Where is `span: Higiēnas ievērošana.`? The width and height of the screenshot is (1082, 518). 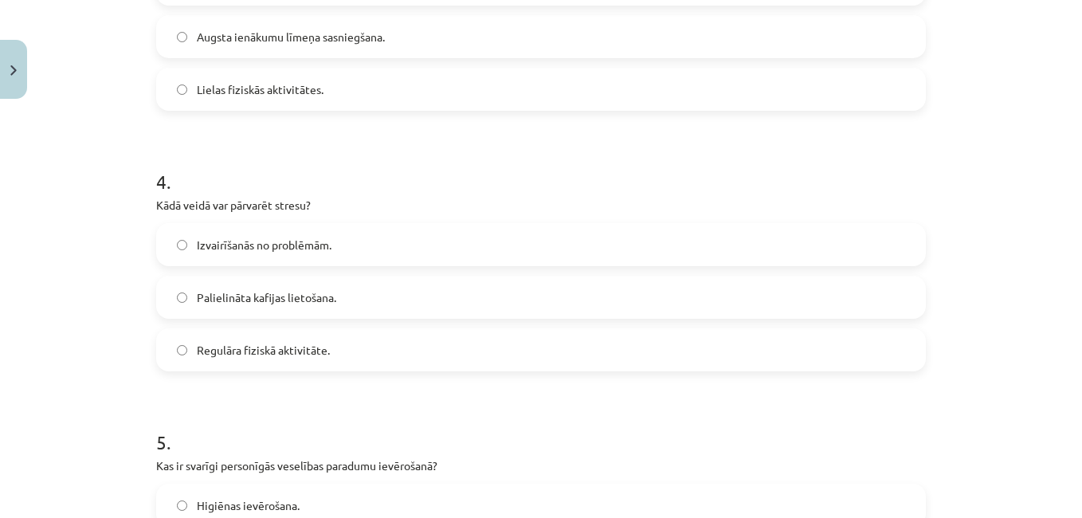 span: Higiēnas ievērošana. is located at coordinates (248, 505).